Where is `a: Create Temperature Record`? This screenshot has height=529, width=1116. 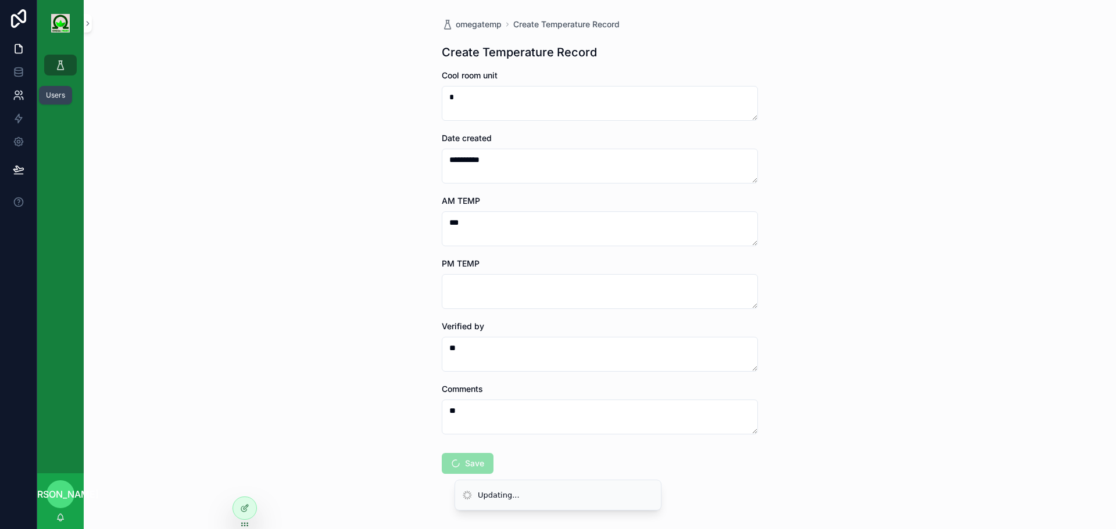 a: Create Temperature Record is located at coordinates (566, 24).